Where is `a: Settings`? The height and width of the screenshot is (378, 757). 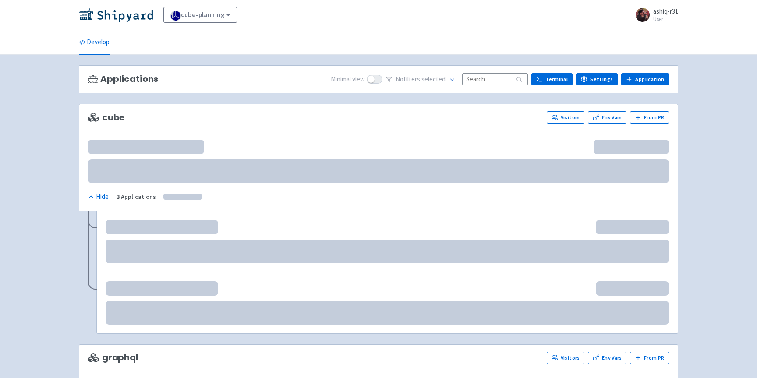
a: Settings is located at coordinates (597, 79).